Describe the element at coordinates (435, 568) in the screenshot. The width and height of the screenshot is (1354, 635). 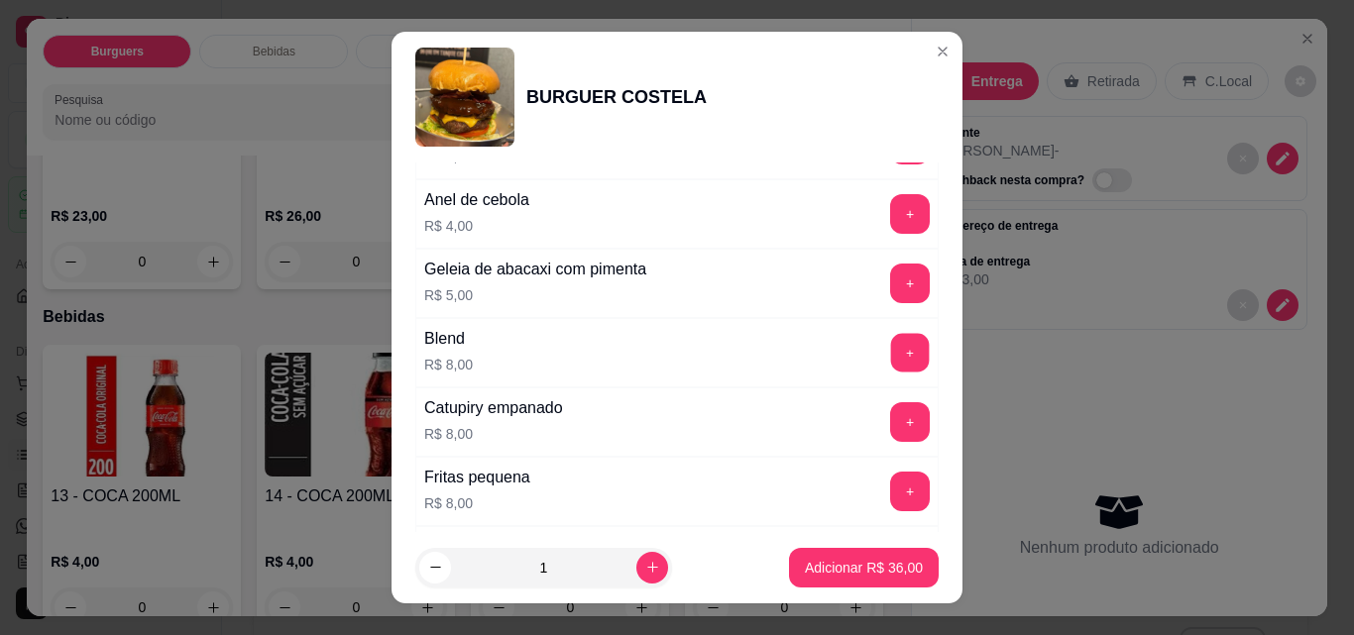
I see `button: decrease-product-quantity` at that location.